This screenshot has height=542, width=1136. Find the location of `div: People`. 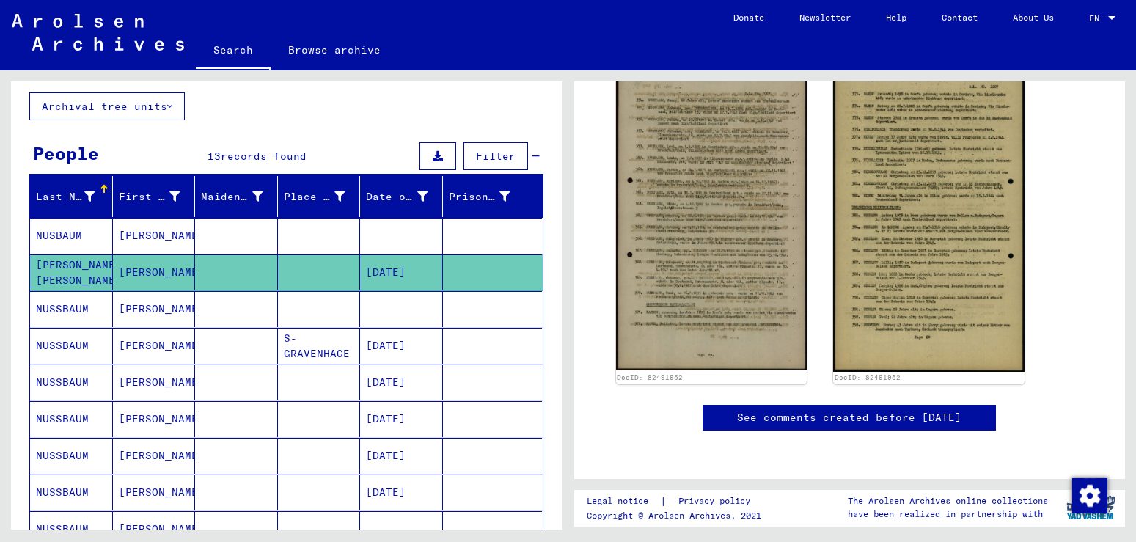

div: People is located at coordinates (66, 153).